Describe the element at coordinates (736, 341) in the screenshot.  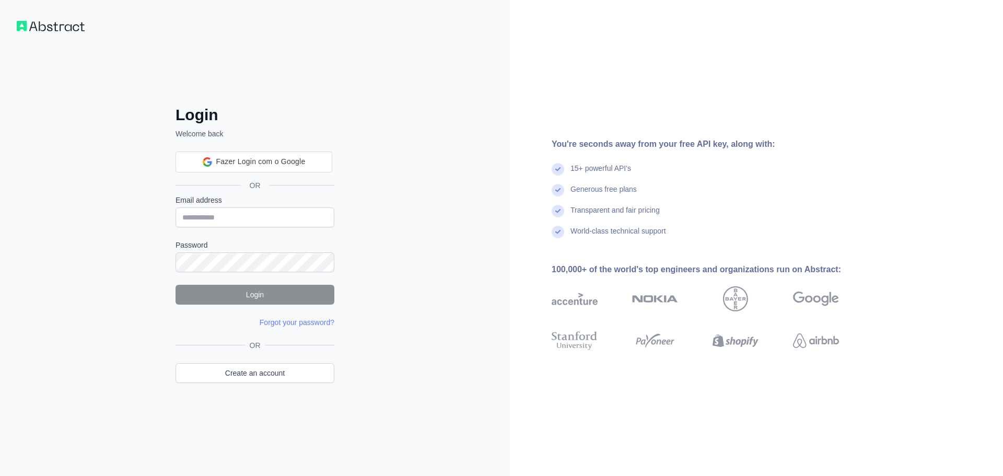
I see `img: shopify` at that location.